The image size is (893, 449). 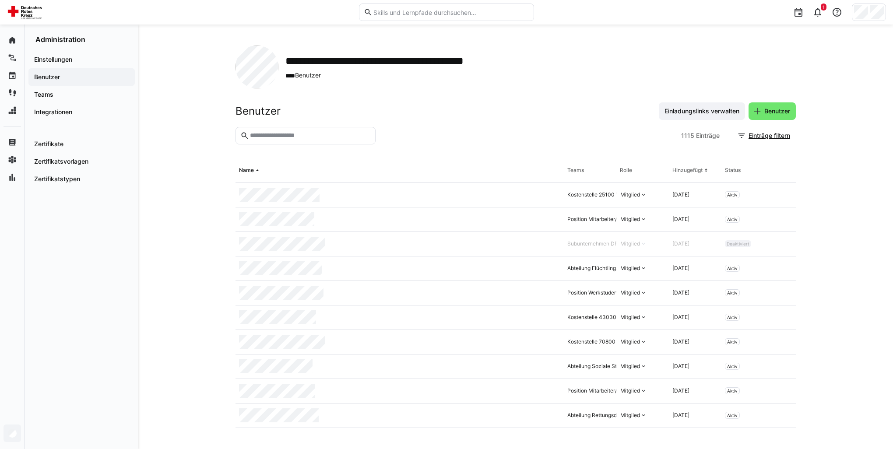 I want to click on button: Einträge filtern, so click(x=764, y=136).